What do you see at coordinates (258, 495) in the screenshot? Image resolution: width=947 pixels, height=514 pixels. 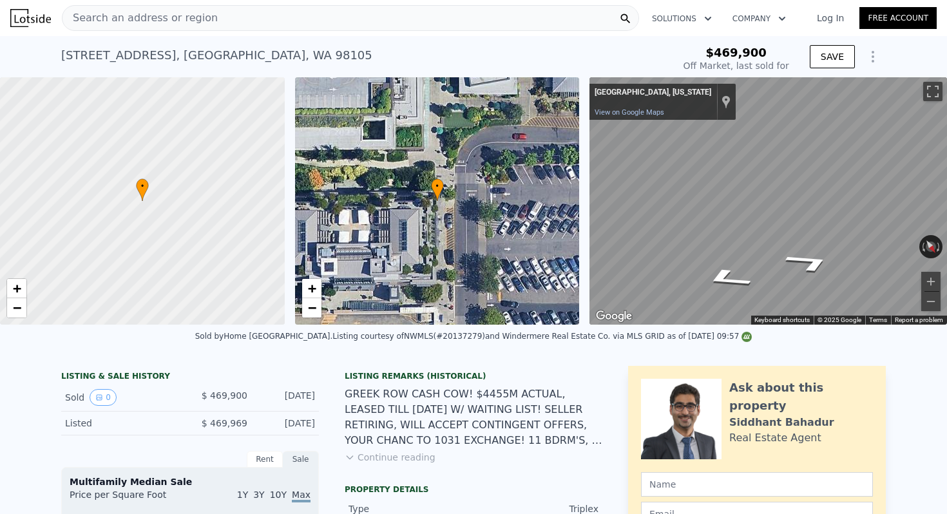 I see `span: 3Y` at bounding box center [258, 495].